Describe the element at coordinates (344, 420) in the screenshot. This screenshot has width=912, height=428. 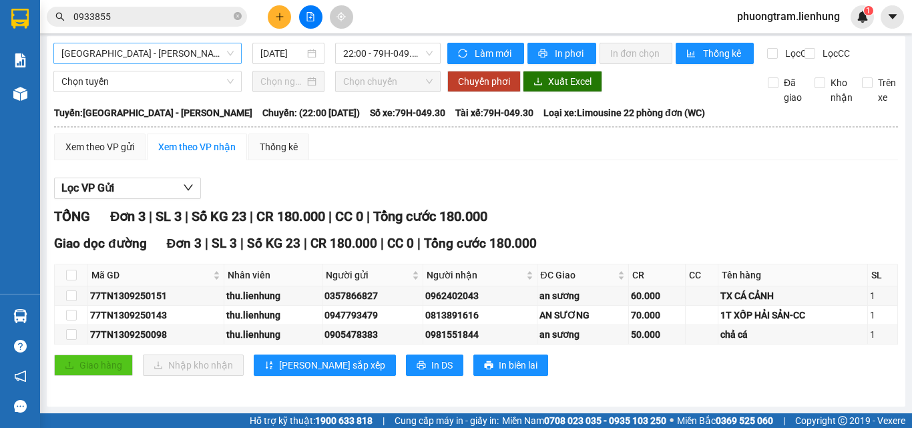
I see `strong: 1900 633 818` at that location.